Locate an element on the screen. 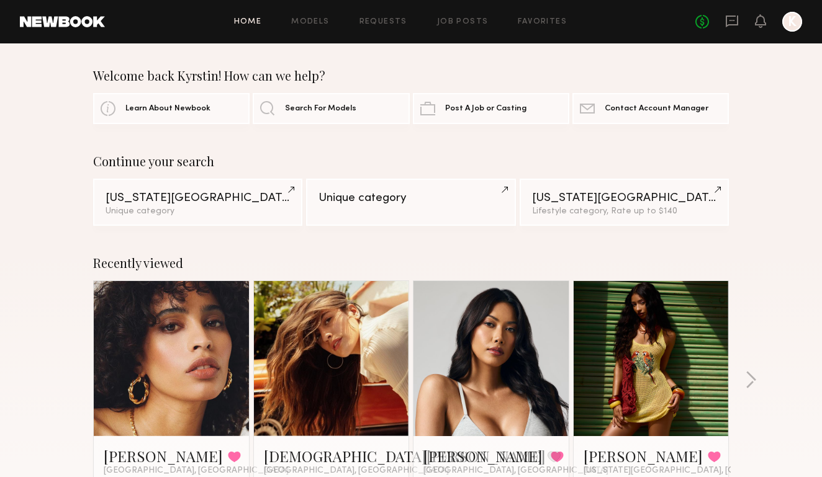  a: K is located at coordinates (792, 22).